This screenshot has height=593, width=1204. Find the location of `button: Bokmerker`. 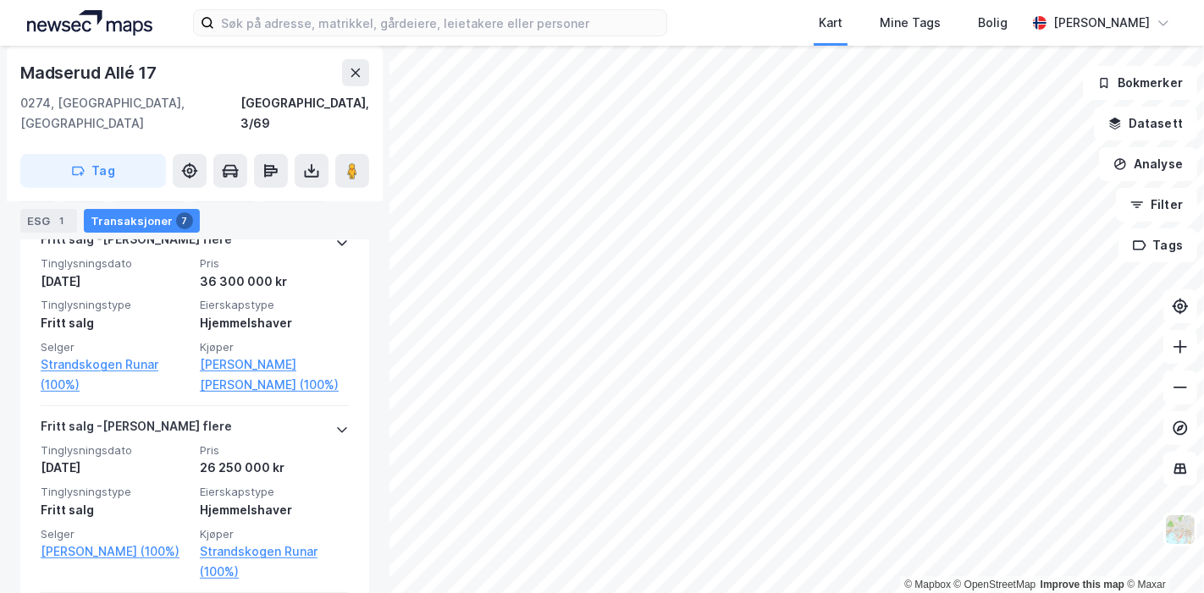

button: Bokmerker is located at coordinates (1139, 83).